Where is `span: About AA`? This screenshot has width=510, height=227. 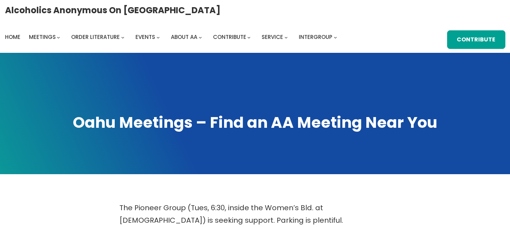
span: About AA is located at coordinates (184, 37).